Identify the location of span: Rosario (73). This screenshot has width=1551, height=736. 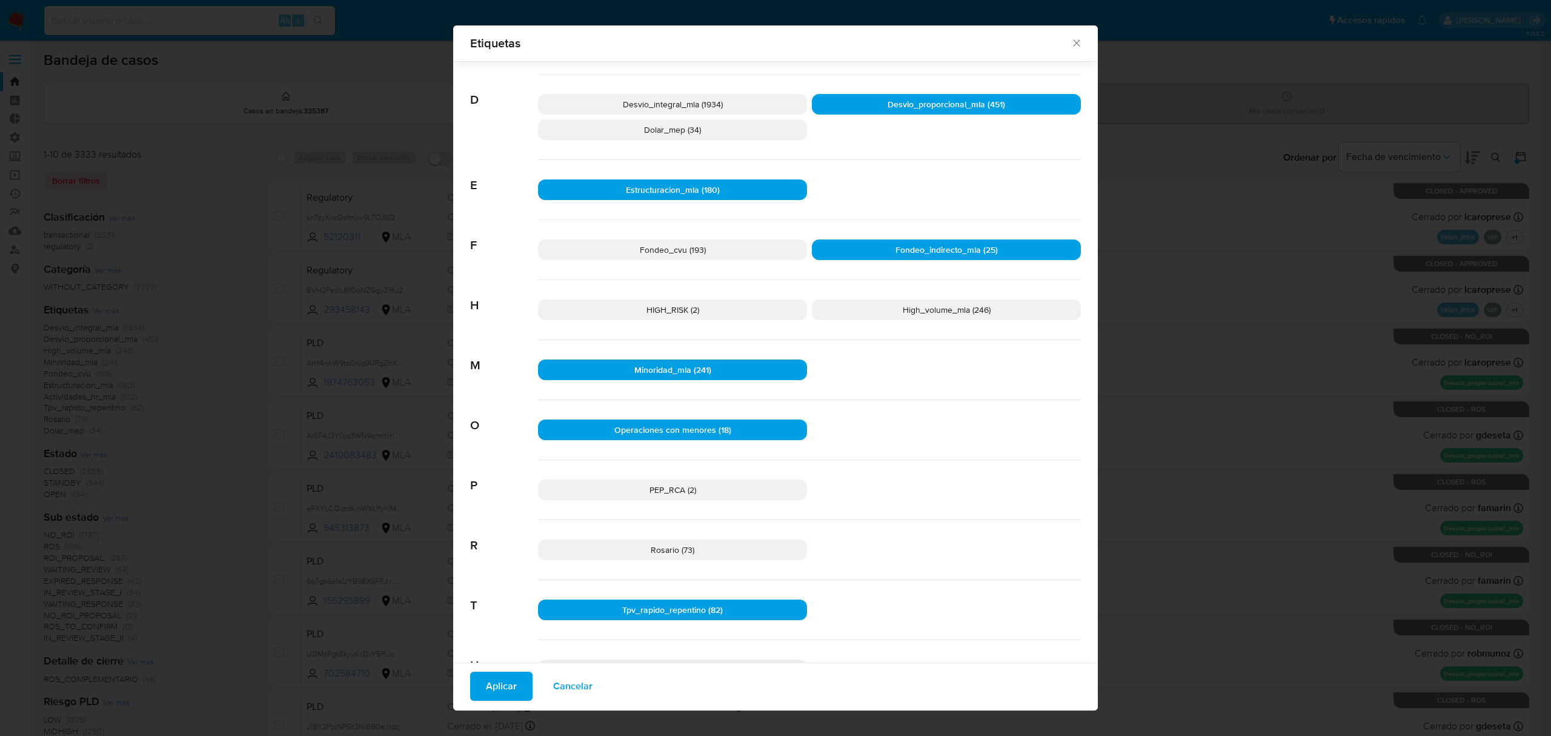
(673, 550).